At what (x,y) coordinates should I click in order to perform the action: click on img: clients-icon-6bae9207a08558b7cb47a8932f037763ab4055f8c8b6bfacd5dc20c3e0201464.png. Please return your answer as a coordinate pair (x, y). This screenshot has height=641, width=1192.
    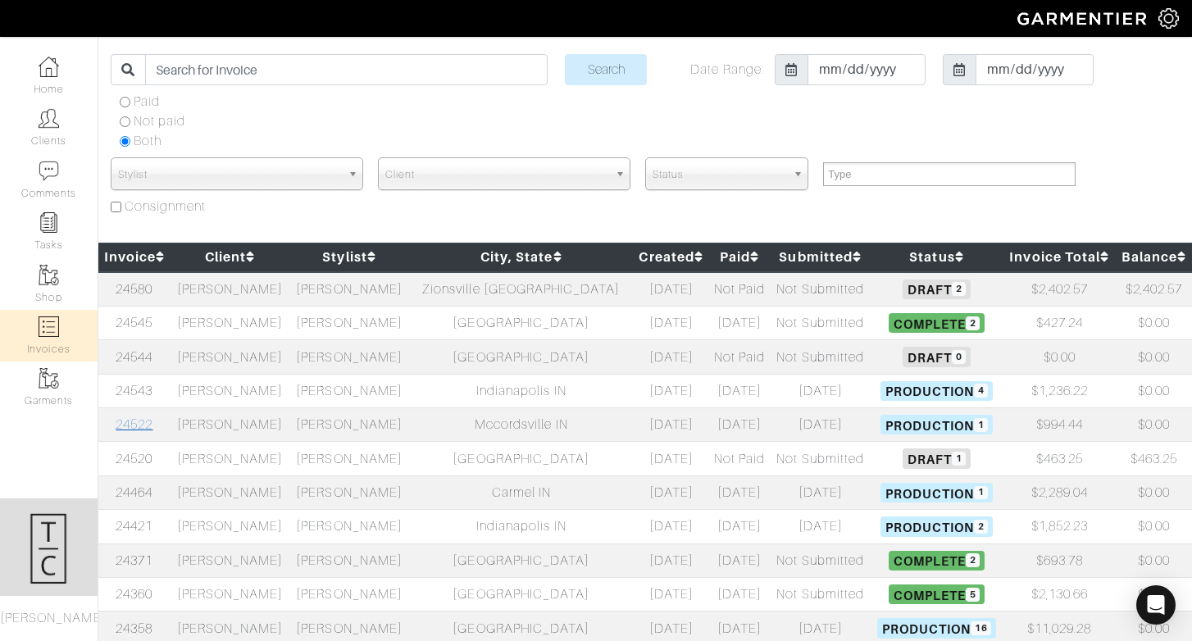
    Looking at the image, I should click on (48, 118).